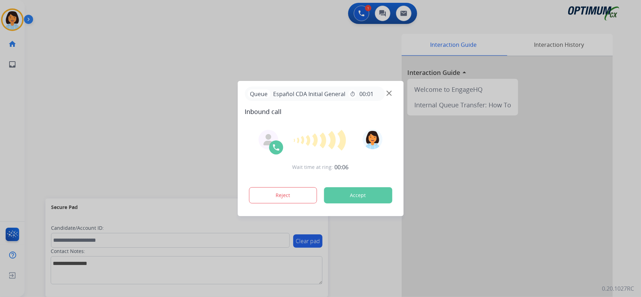 This screenshot has width=641, height=297. Describe the element at coordinates (358, 195) in the screenshot. I see `button: Accept` at that location.